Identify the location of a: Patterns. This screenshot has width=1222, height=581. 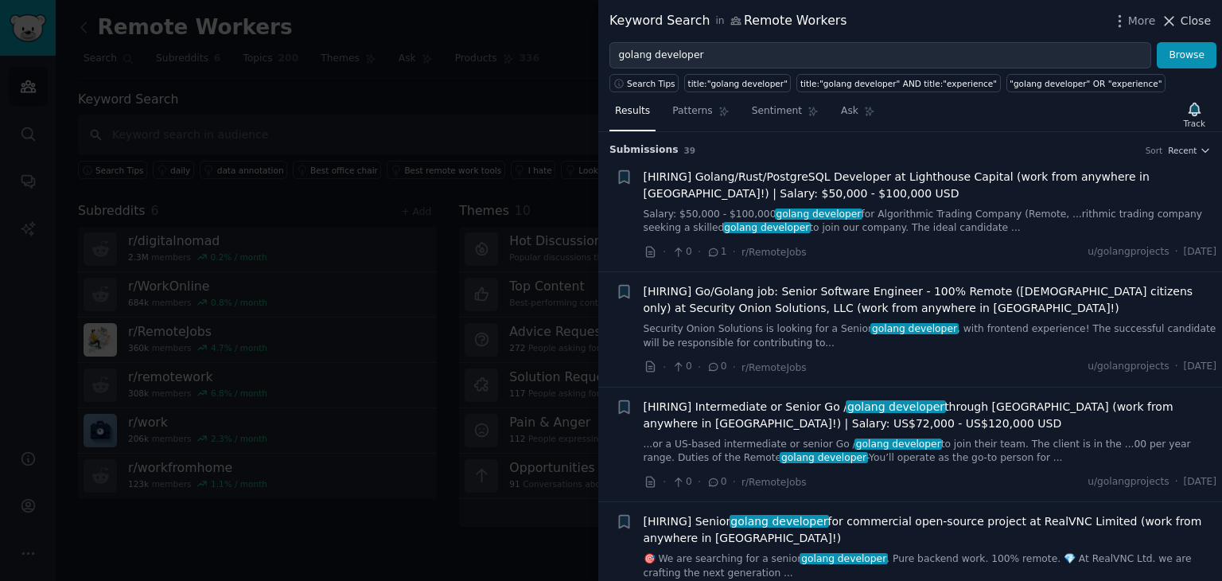
(700, 115).